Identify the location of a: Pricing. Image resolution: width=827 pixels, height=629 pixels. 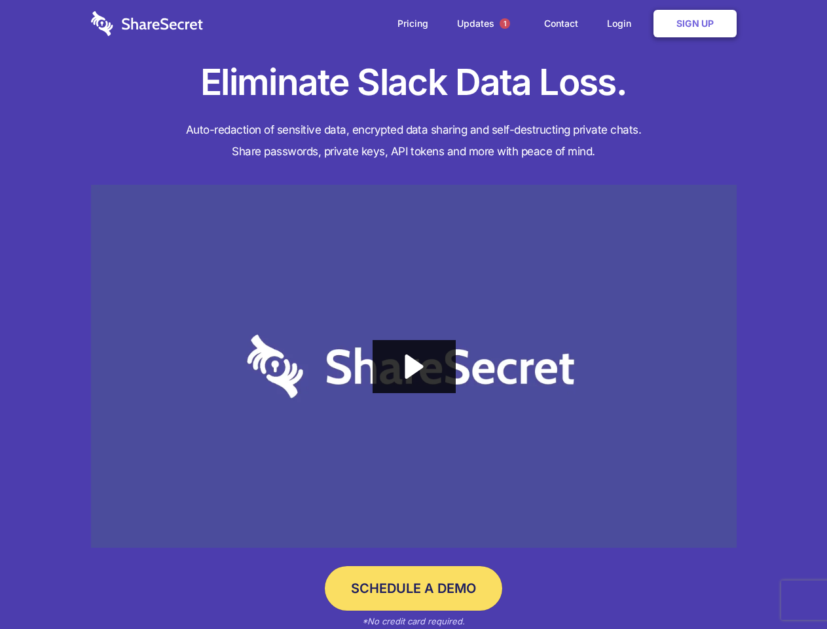
(413, 24).